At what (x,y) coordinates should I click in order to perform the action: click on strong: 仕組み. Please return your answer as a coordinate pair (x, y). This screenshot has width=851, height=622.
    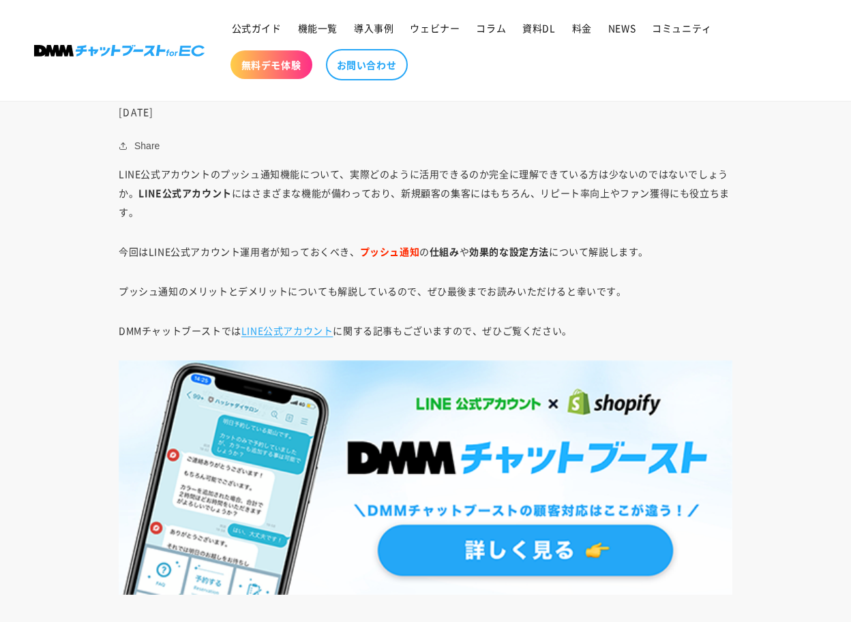
    Looking at the image, I should click on (445, 252).